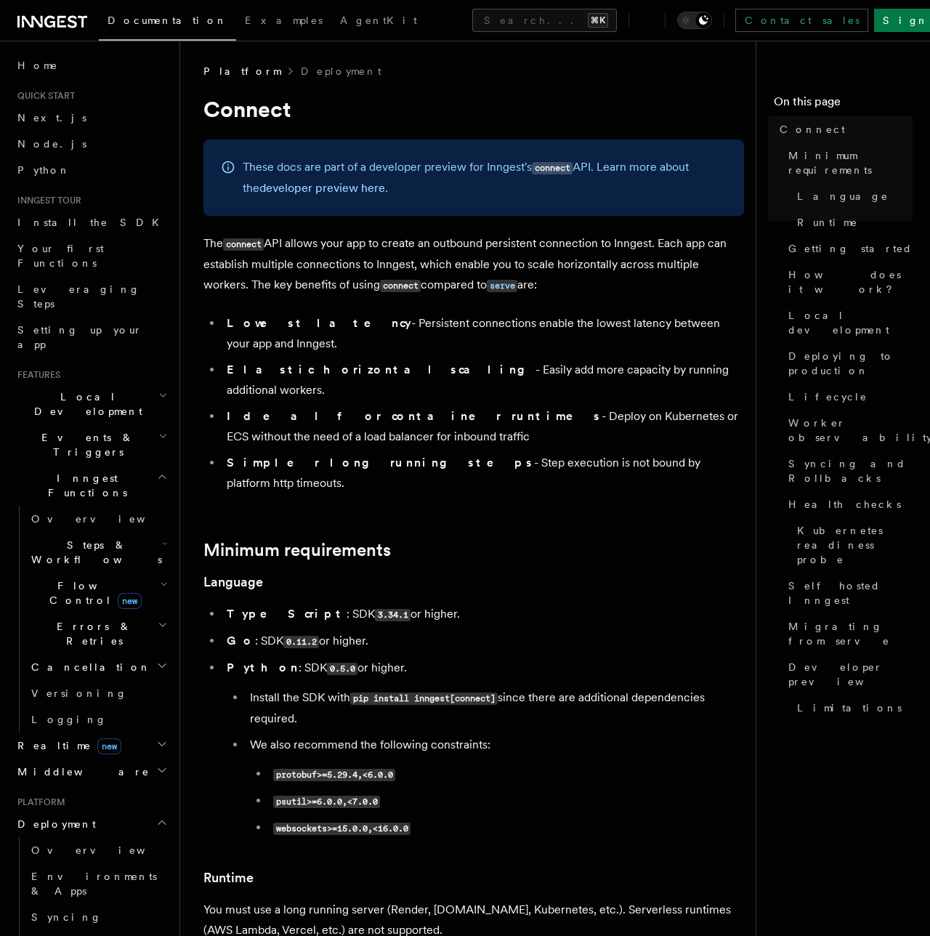 The width and height of the screenshot is (930, 936). What do you see at coordinates (474, 264) in the screenshot?
I see `p: The API allows your app to create an outbound persistent connection to Inngest. Each app can esta...` at bounding box center [474, 264].